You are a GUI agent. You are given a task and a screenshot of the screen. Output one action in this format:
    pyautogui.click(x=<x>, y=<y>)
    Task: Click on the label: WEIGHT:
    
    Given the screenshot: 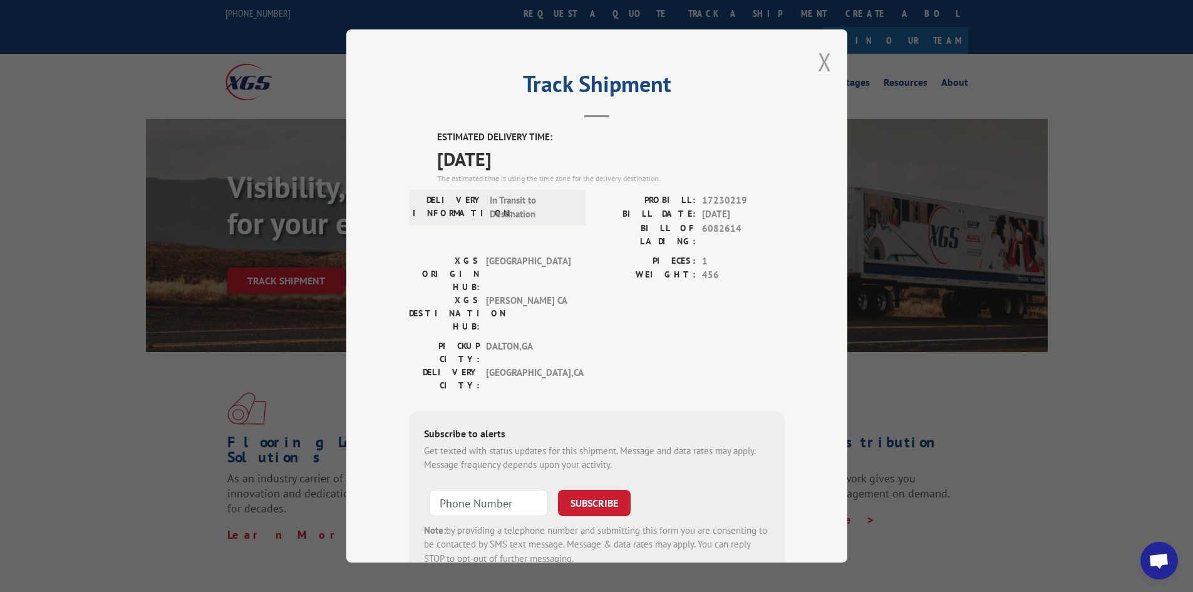 What is the action you would take?
    pyautogui.click(x=646, y=275)
    